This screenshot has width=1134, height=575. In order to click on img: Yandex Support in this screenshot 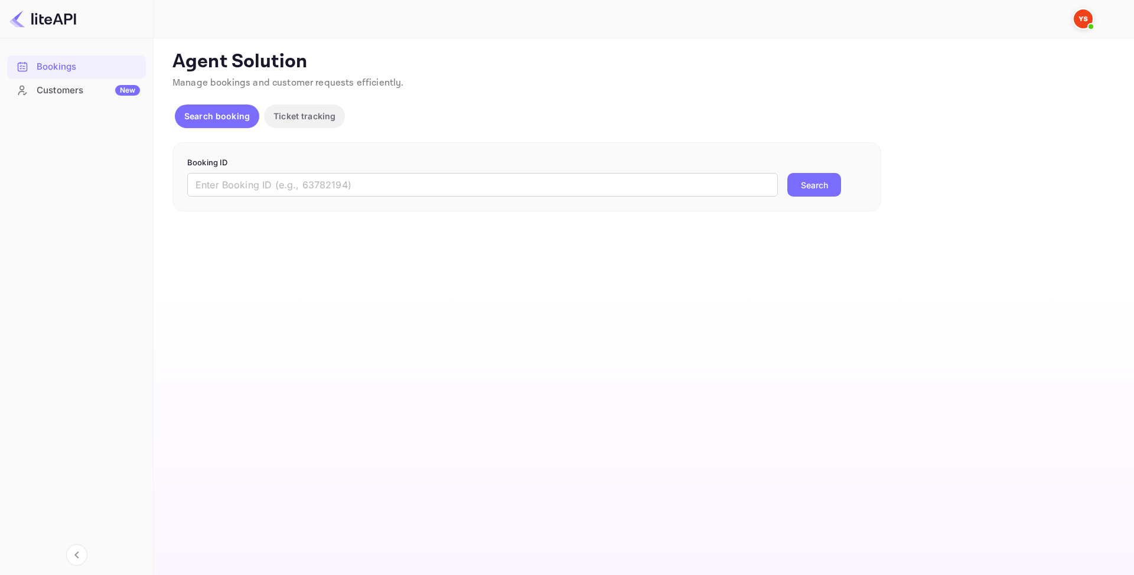, I will do `click(1083, 19)`.